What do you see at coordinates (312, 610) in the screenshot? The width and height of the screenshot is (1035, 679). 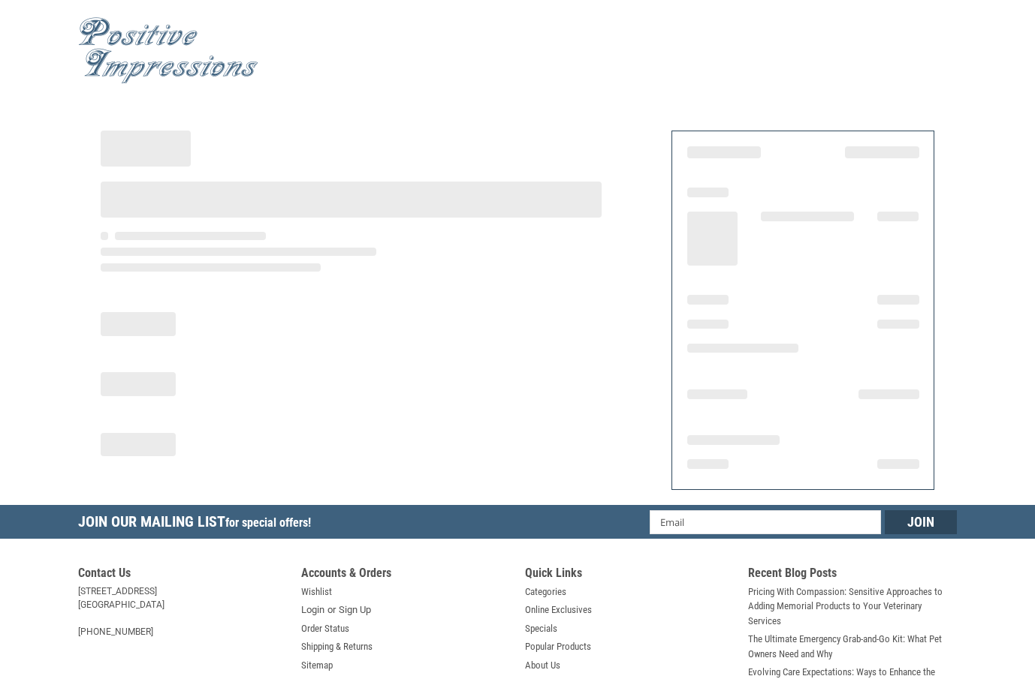 I see `a: Login` at bounding box center [312, 610].